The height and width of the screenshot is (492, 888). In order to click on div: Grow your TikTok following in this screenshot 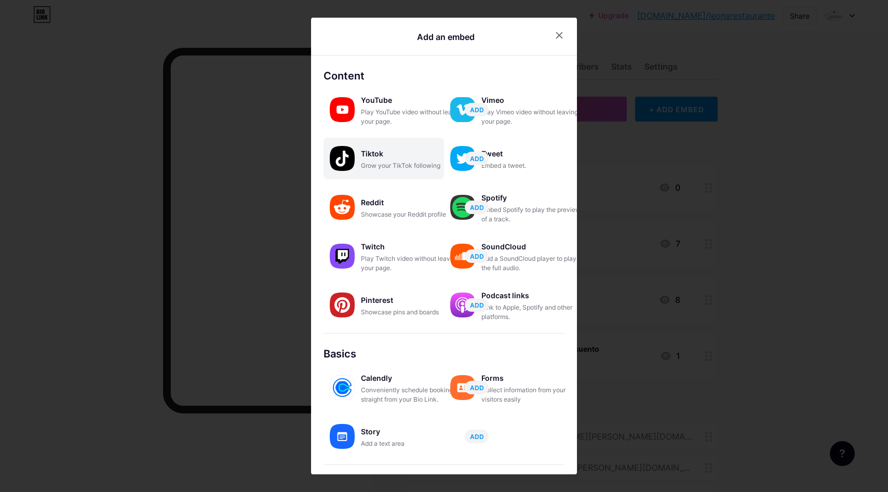, I will do `click(413, 166)`.